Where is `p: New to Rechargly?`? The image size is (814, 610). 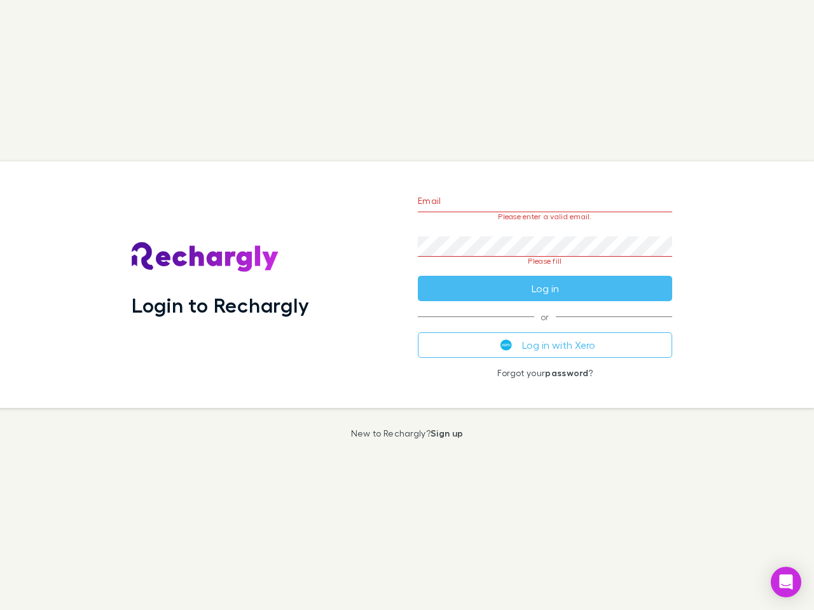 p: New to Rechargly? is located at coordinates (407, 434).